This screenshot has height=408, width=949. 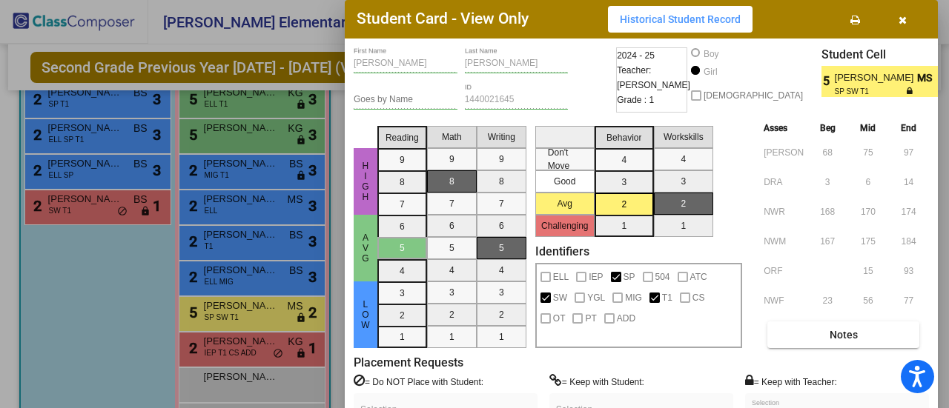 I want to click on span: Grade : 1, so click(x=635, y=100).